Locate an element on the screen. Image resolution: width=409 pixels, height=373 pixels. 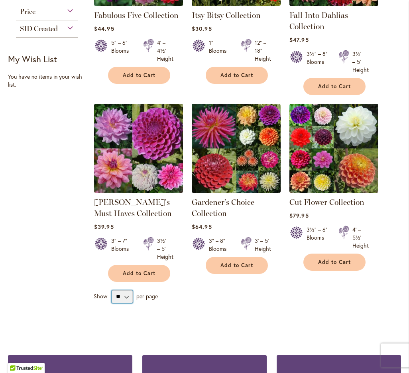
span: $47.95 is located at coordinates (299, 39).